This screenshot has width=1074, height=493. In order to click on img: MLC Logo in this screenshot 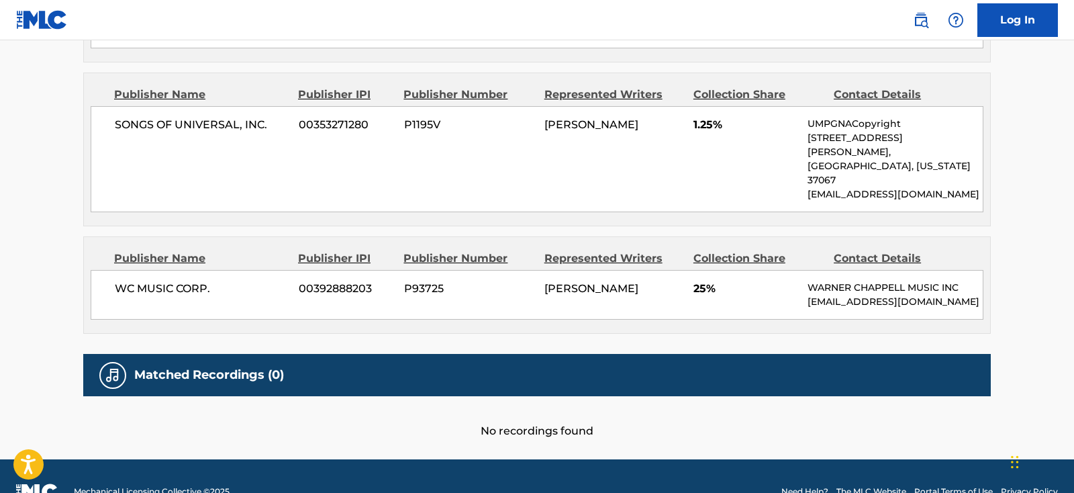, I will do `click(42, 19)`.